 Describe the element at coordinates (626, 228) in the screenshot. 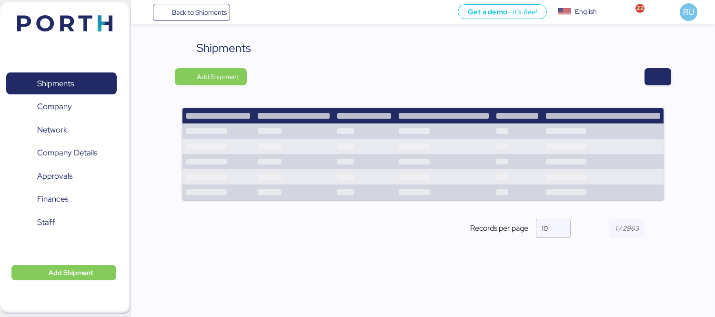

I see `input: 1 / 2963` at that location.